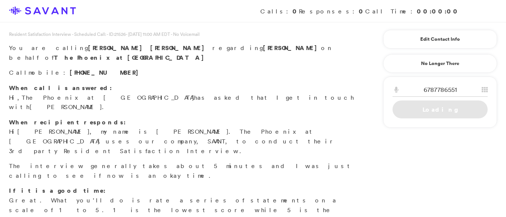 The width and height of the screenshot is (506, 217). What do you see at coordinates (182, 73) in the screenshot?
I see `p: Call :` at bounding box center [182, 73].